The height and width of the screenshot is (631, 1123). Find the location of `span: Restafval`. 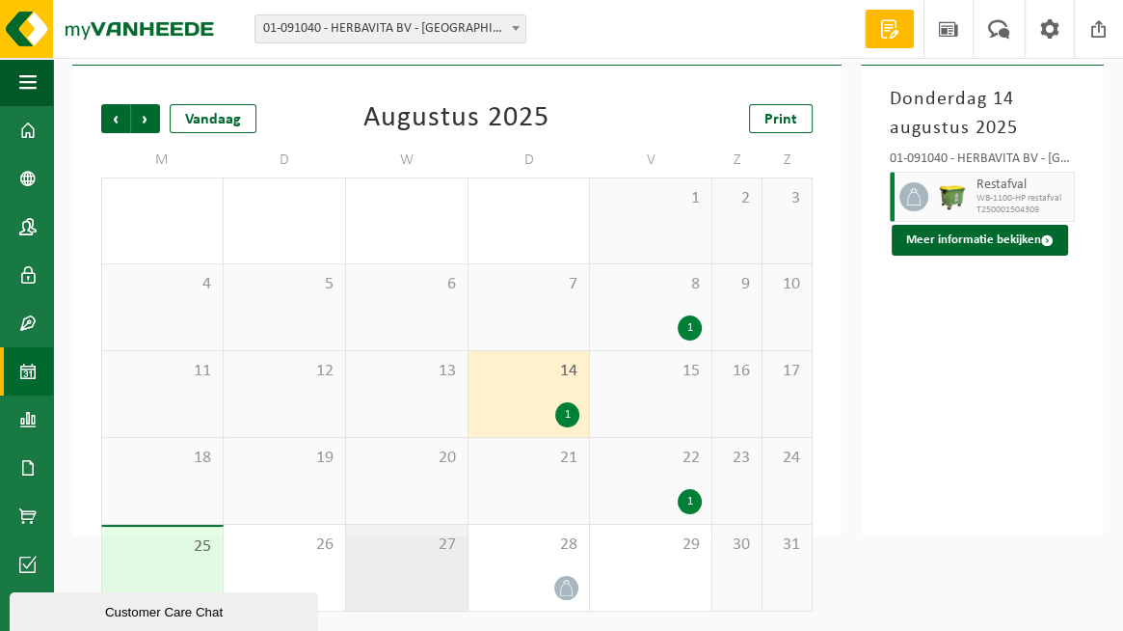

span: Restafval is located at coordinates (1023, 185).